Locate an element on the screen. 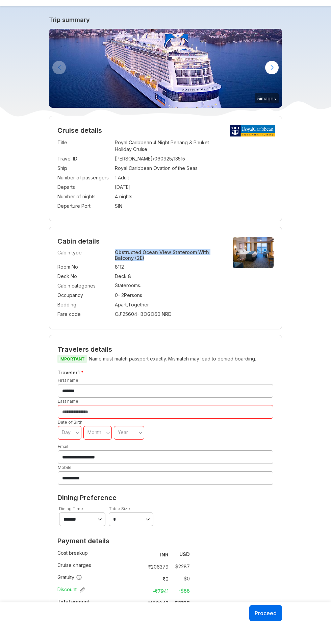  small: 5 images is located at coordinates (267, 98).